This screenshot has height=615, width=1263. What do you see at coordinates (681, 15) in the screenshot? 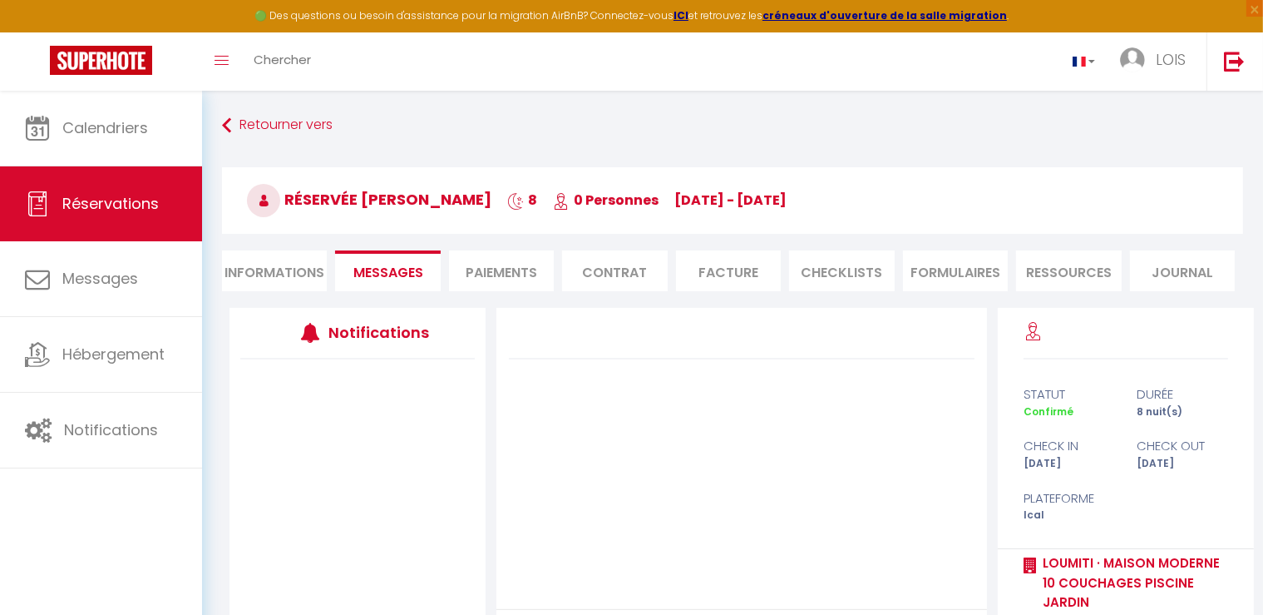
I see `a: ICI` at bounding box center [681, 15].